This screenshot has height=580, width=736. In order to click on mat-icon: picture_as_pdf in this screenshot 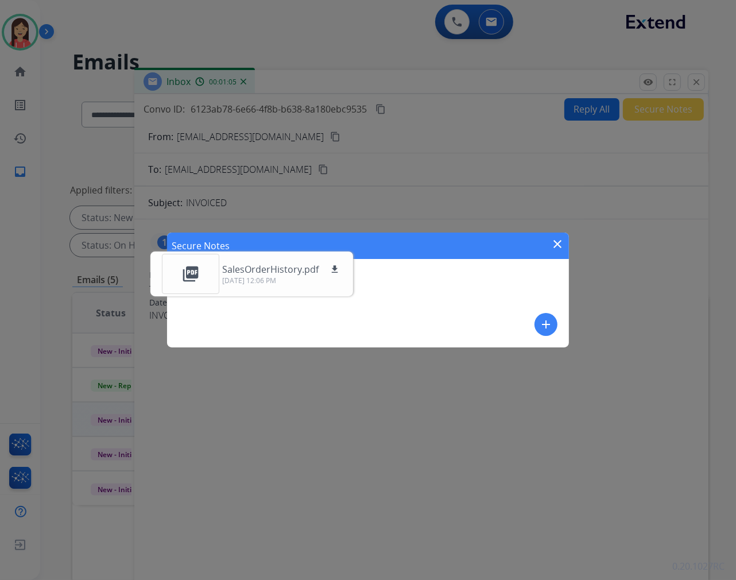, I will do `click(191, 274)`.